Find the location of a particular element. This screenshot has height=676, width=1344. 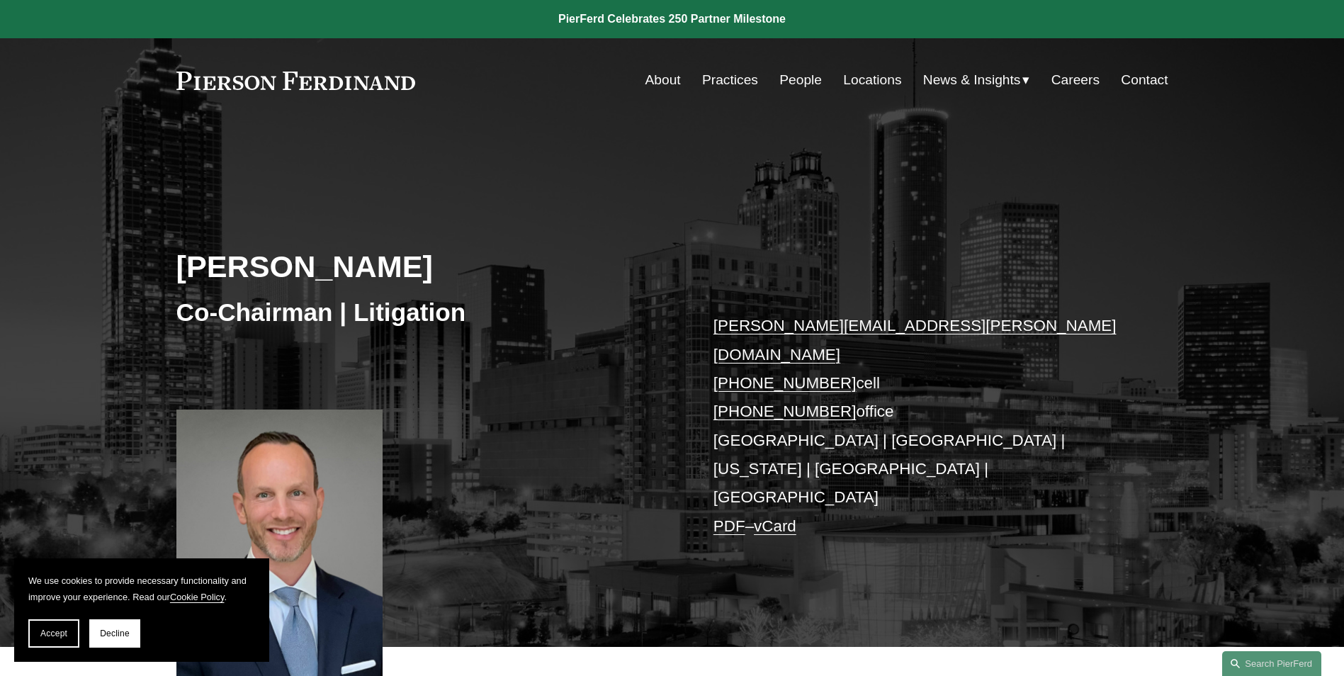

p: We use cookies to provide necessary functionality and improve your experience. Read our . is located at coordinates (142, 589).